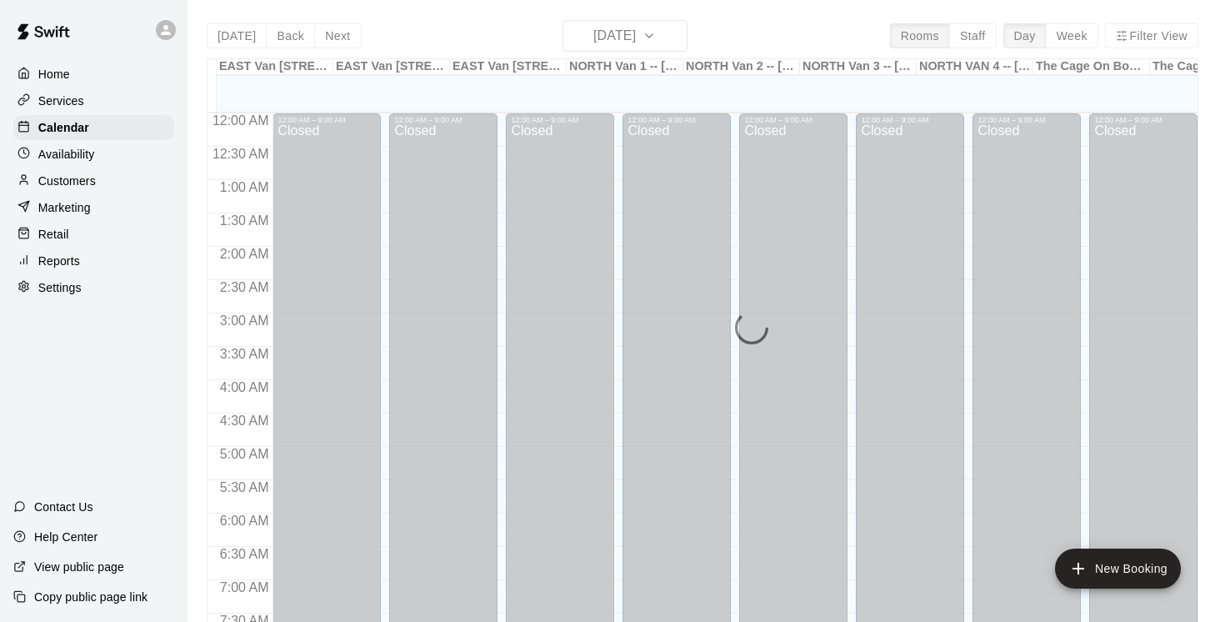 This screenshot has height=622, width=1225. Describe the element at coordinates (241, 120) in the screenshot. I see `span: 12:00 AM` at that location.